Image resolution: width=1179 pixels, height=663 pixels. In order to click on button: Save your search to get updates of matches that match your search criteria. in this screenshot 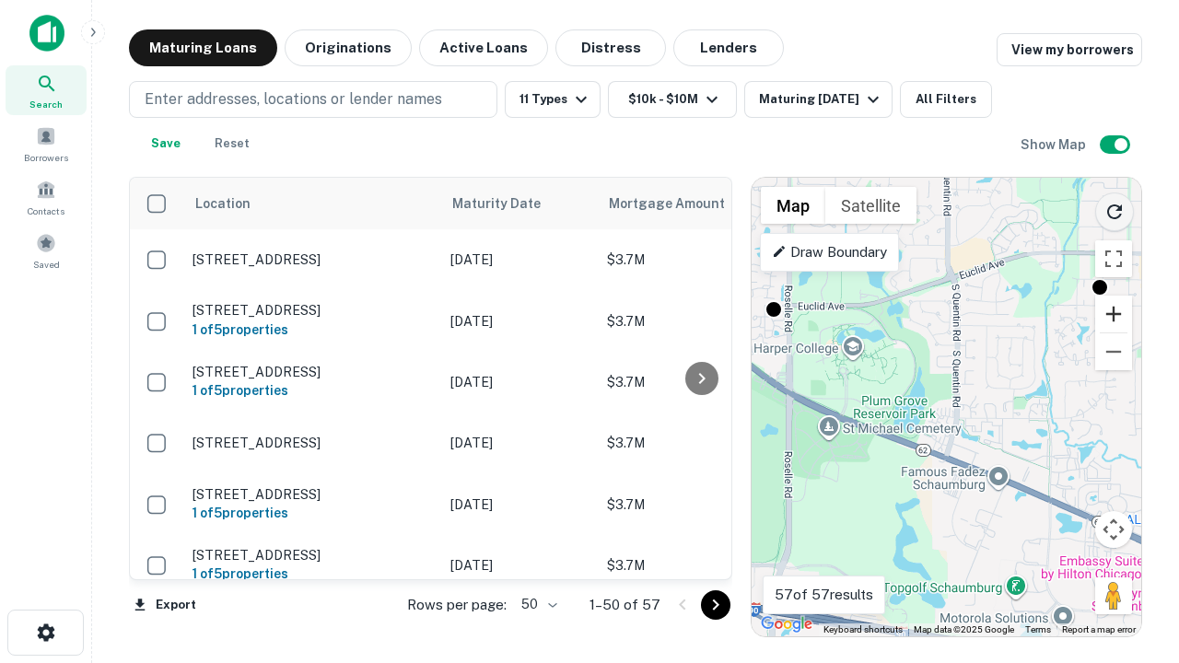, I will do `click(166, 144)`.